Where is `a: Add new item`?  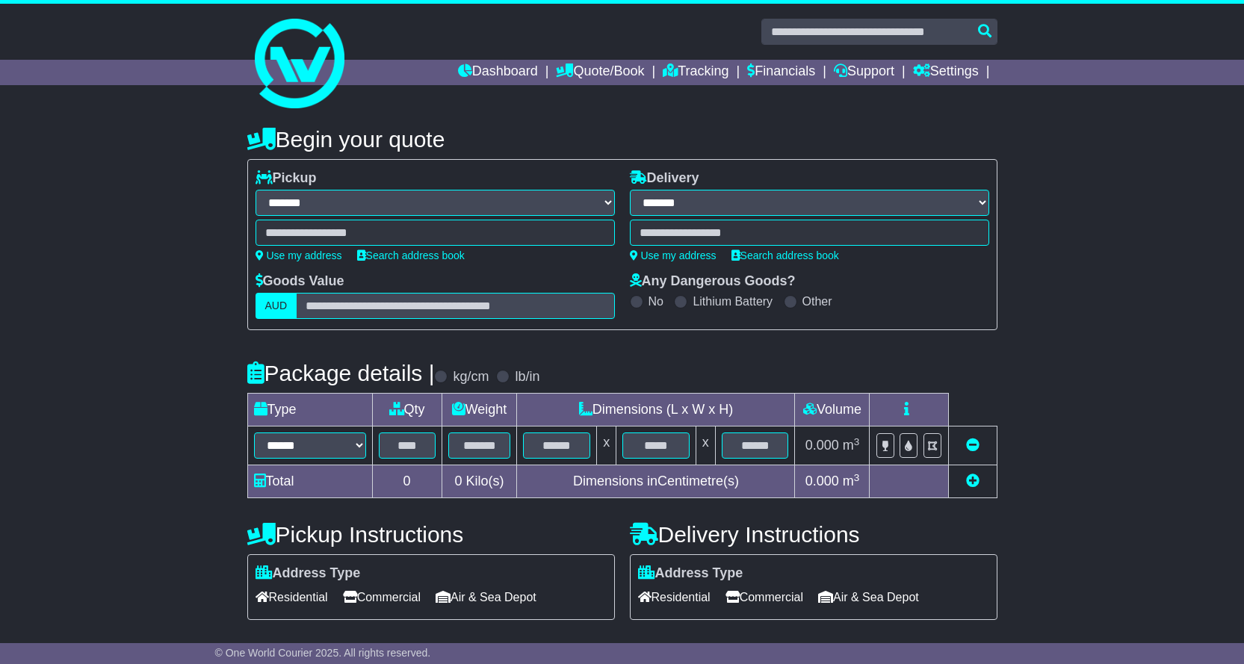
a: Add new item is located at coordinates (973, 481).